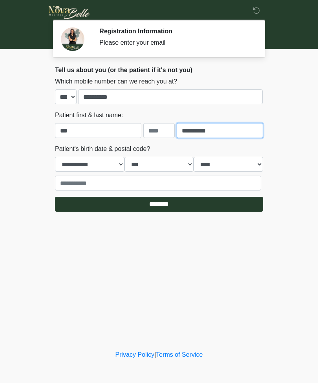  Describe the element at coordinates (179, 355) in the screenshot. I see `a: Terms of Service` at that location.